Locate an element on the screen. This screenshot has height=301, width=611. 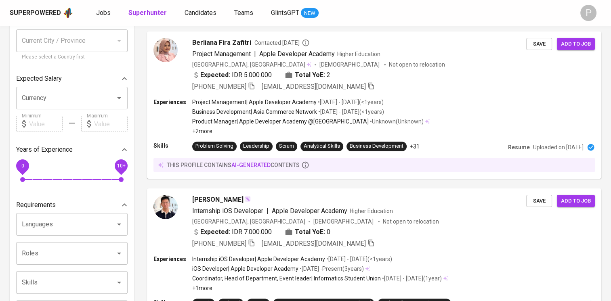
a: Jobs is located at coordinates (104, 13).